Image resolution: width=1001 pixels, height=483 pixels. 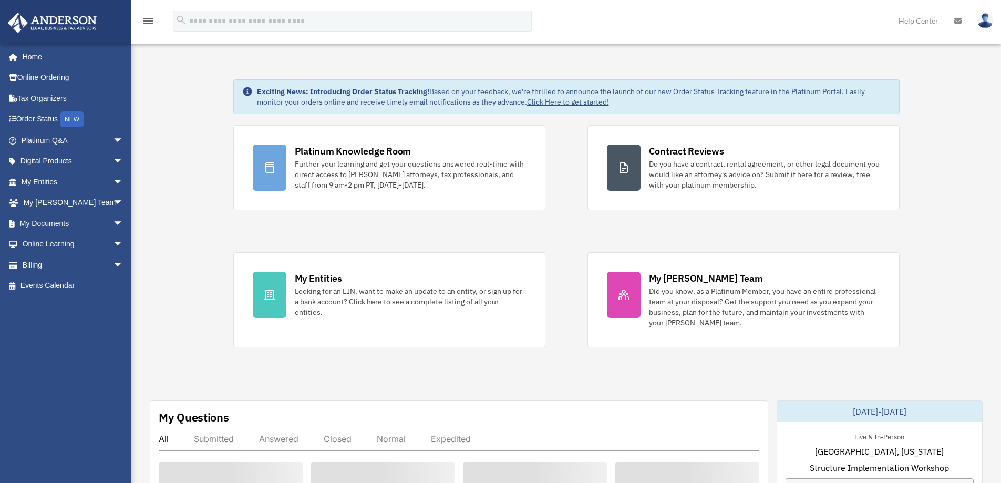 I want to click on a: Home, so click(x=70, y=57).